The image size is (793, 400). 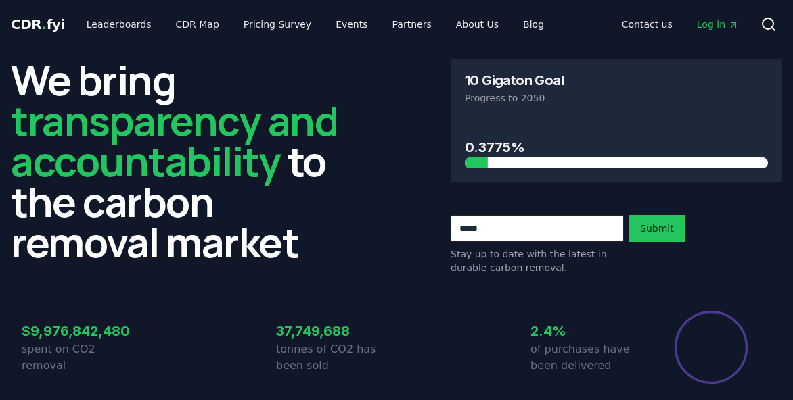 What do you see at coordinates (277, 24) in the screenshot?
I see `a: Pricing Survey` at bounding box center [277, 24].